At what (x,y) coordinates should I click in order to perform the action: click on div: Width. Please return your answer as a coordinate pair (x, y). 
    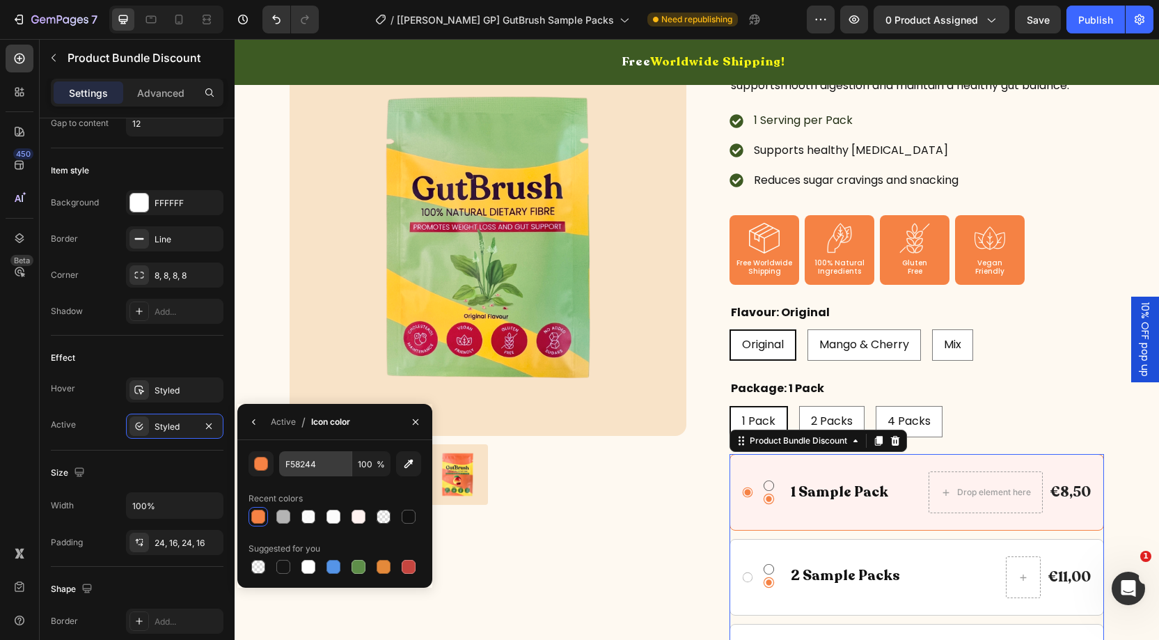
    Looking at the image, I should click on (62, 506).